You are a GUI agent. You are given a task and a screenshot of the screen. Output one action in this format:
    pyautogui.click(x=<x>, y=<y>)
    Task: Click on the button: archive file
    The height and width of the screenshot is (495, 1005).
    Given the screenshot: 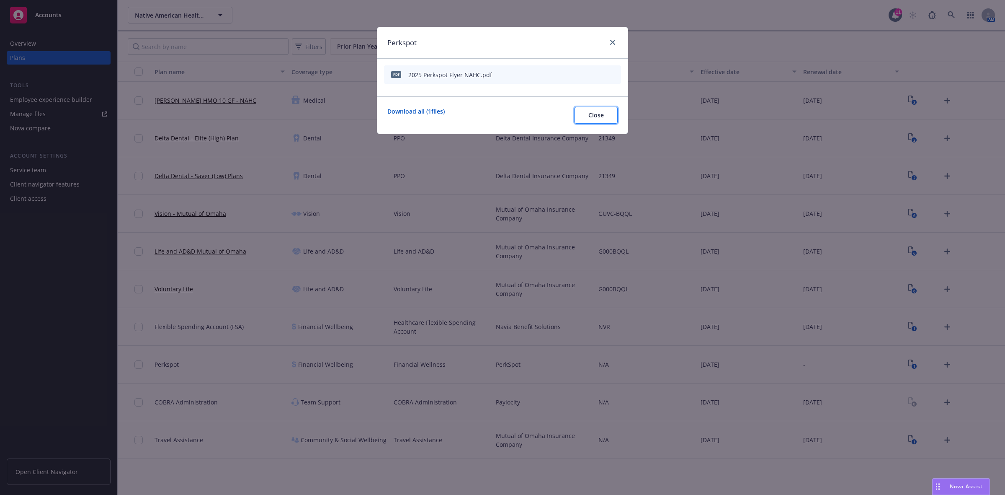 What is the action you would take?
    pyautogui.click(x=615, y=75)
    